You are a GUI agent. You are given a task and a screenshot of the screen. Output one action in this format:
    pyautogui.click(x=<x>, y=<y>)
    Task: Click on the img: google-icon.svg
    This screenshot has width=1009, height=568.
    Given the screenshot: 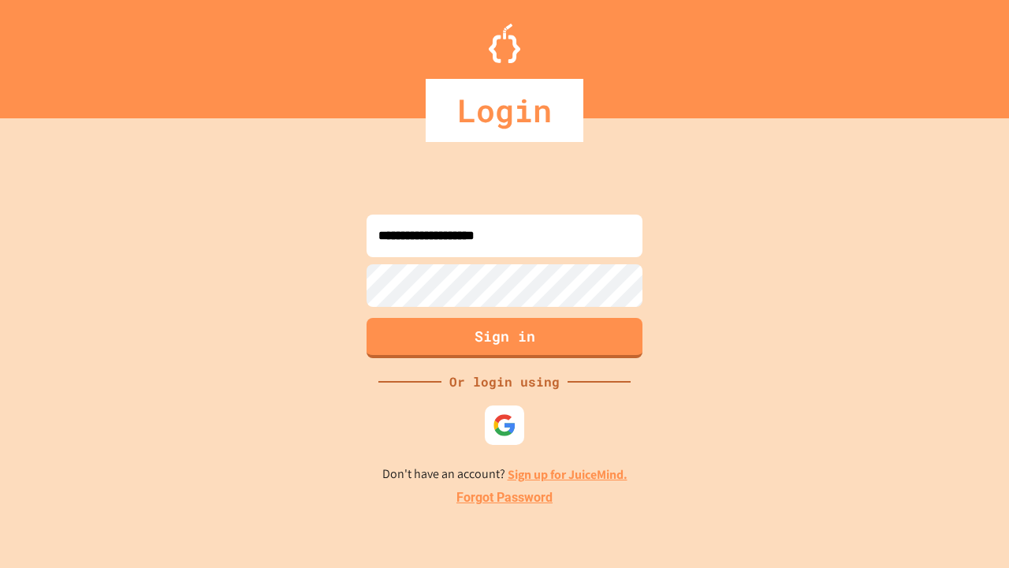 What is the action you would take?
    pyautogui.click(x=504, y=425)
    